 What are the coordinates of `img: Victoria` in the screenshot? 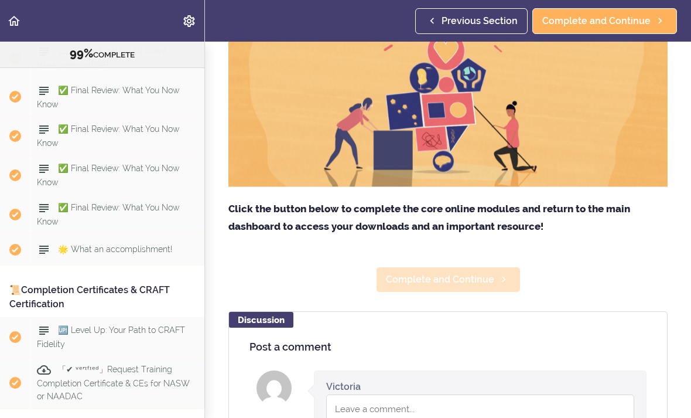 It's located at (274, 388).